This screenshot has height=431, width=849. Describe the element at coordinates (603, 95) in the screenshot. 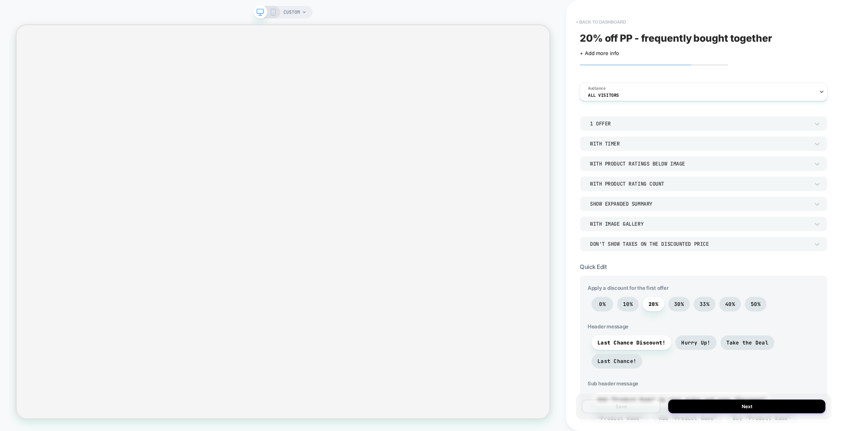

I see `span: All Visitors` at that location.